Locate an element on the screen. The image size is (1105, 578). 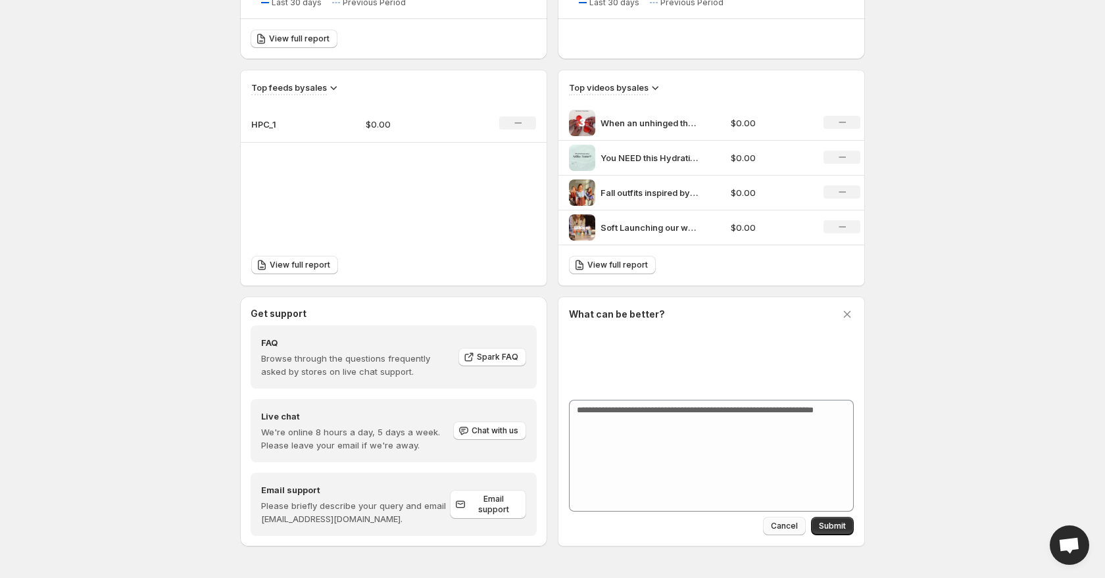
h4: Email support is located at coordinates (355, 490).